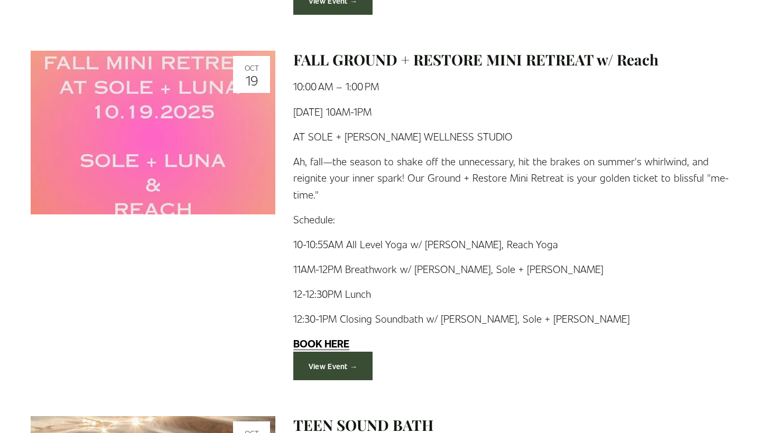  What do you see at coordinates (252, 80) in the screenshot?
I see `div: 19` at bounding box center [252, 80].